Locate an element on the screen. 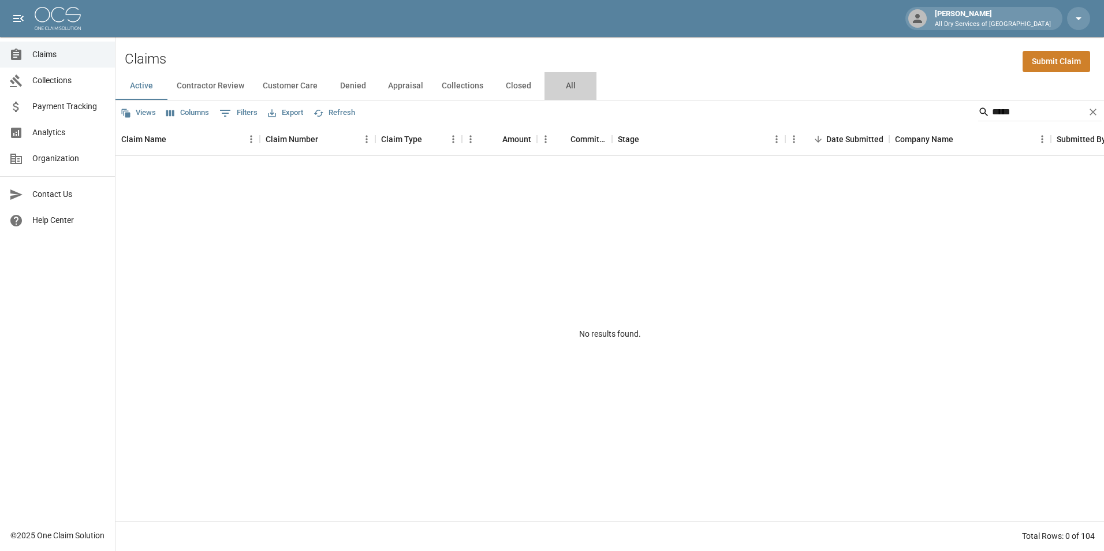 This screenshot has width=1104, height=551. button: Active is located at coordinates (141, 86).